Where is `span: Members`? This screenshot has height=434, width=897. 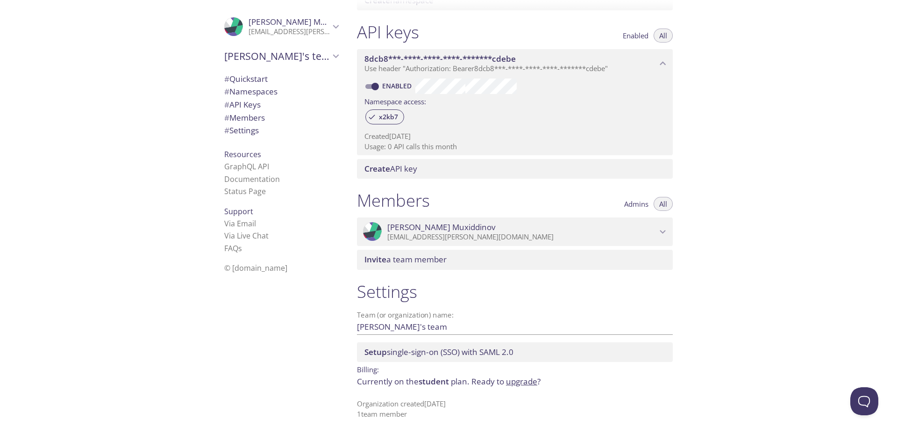 span: Members is located at coordinates (244, 117).